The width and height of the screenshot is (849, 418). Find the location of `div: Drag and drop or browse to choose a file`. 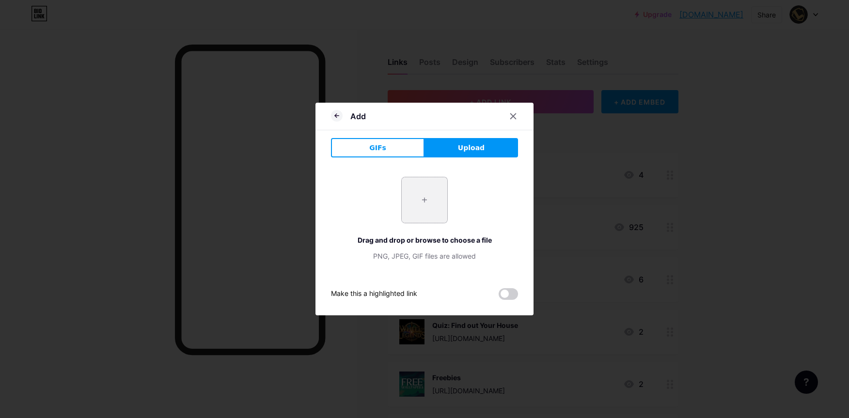

div: Drag and drop or browse to choose a file is located at coordinates (425, 240).